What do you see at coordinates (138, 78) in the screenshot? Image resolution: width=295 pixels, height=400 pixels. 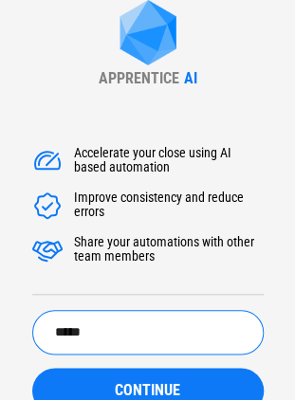 I see `div: APPRENTICE` at bounding box center [138, 78].